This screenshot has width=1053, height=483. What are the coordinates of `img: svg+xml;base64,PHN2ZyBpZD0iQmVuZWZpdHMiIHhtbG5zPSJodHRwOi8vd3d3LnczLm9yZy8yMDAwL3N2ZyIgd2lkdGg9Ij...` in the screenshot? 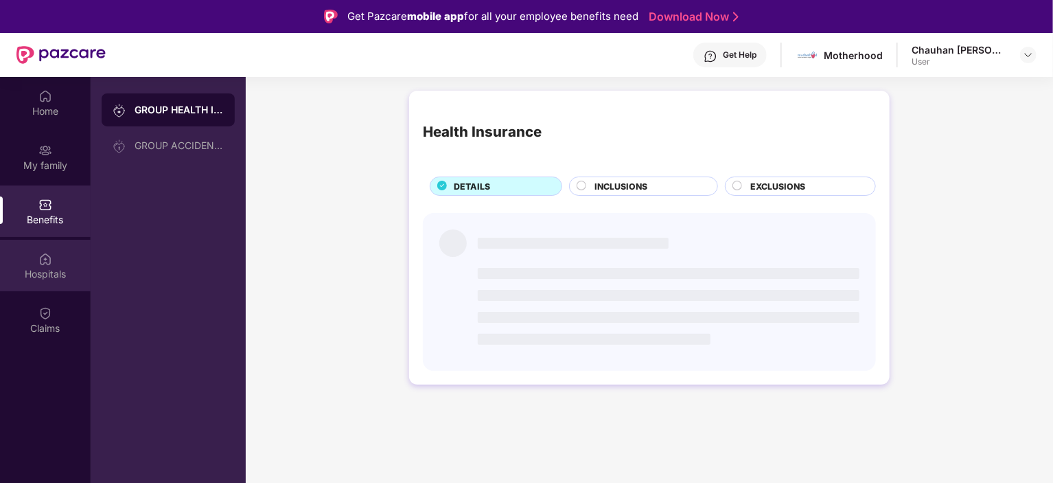 It's located at (45, 205).